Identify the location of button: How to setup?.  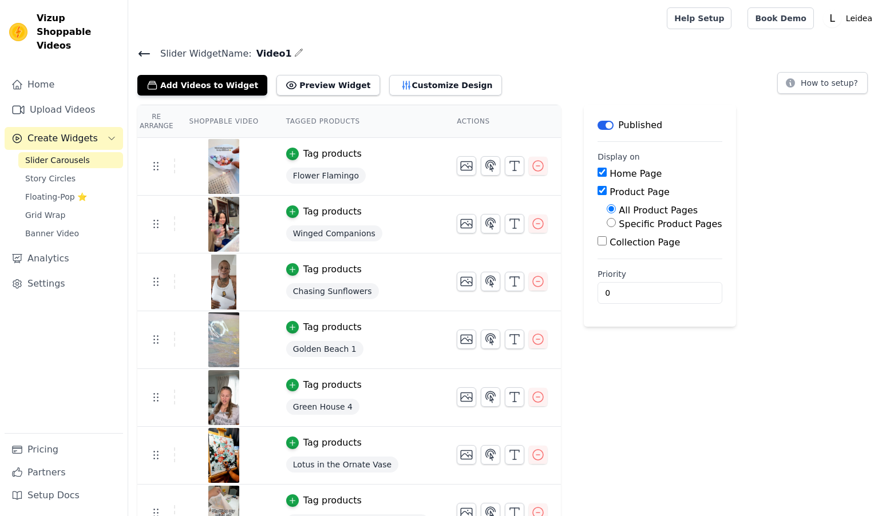
(823, 83).